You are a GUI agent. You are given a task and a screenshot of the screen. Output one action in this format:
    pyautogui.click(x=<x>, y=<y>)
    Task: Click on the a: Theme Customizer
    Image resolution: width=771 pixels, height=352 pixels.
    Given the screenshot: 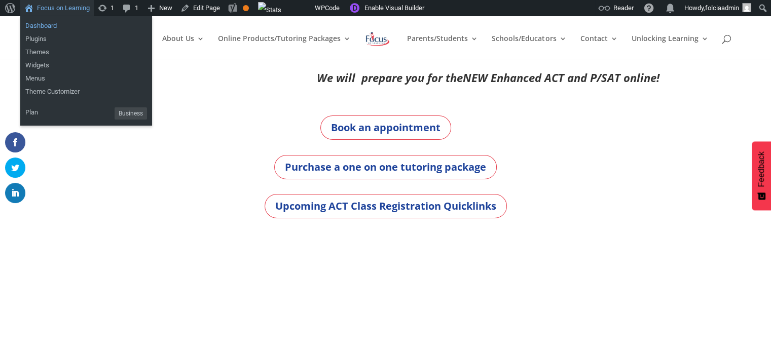 What is the action you would take?
    pyautogui.click(x=86, y=92)
    